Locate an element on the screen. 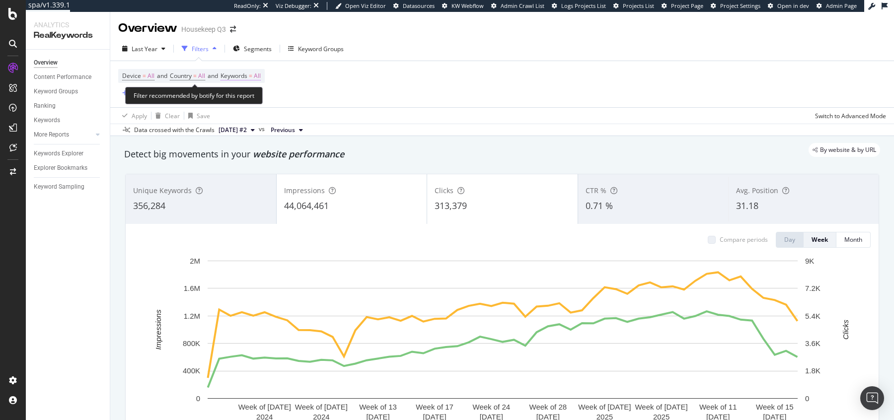  button: Apply is located at coordinates (133, 116).